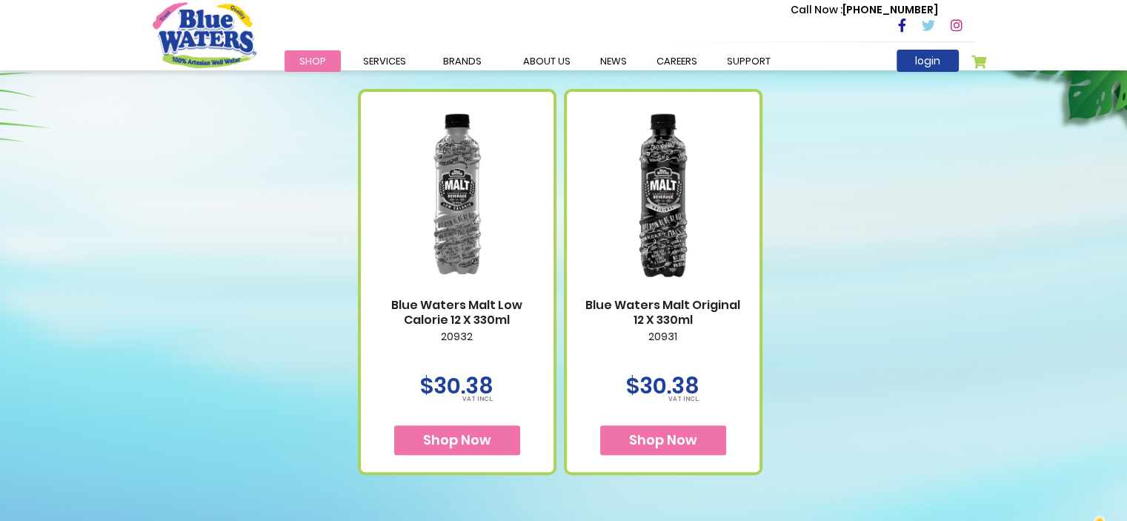 The image size is (1127, 521). Describe the element at coordinates (205, 35) in the screenshot. I see `a: store logo` at that location.